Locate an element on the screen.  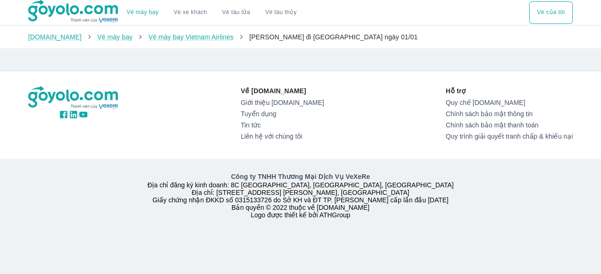
p: Công ty TNHH Thương Mại Dịch Vụ VeXeRe is located at coordinates (300, 177).